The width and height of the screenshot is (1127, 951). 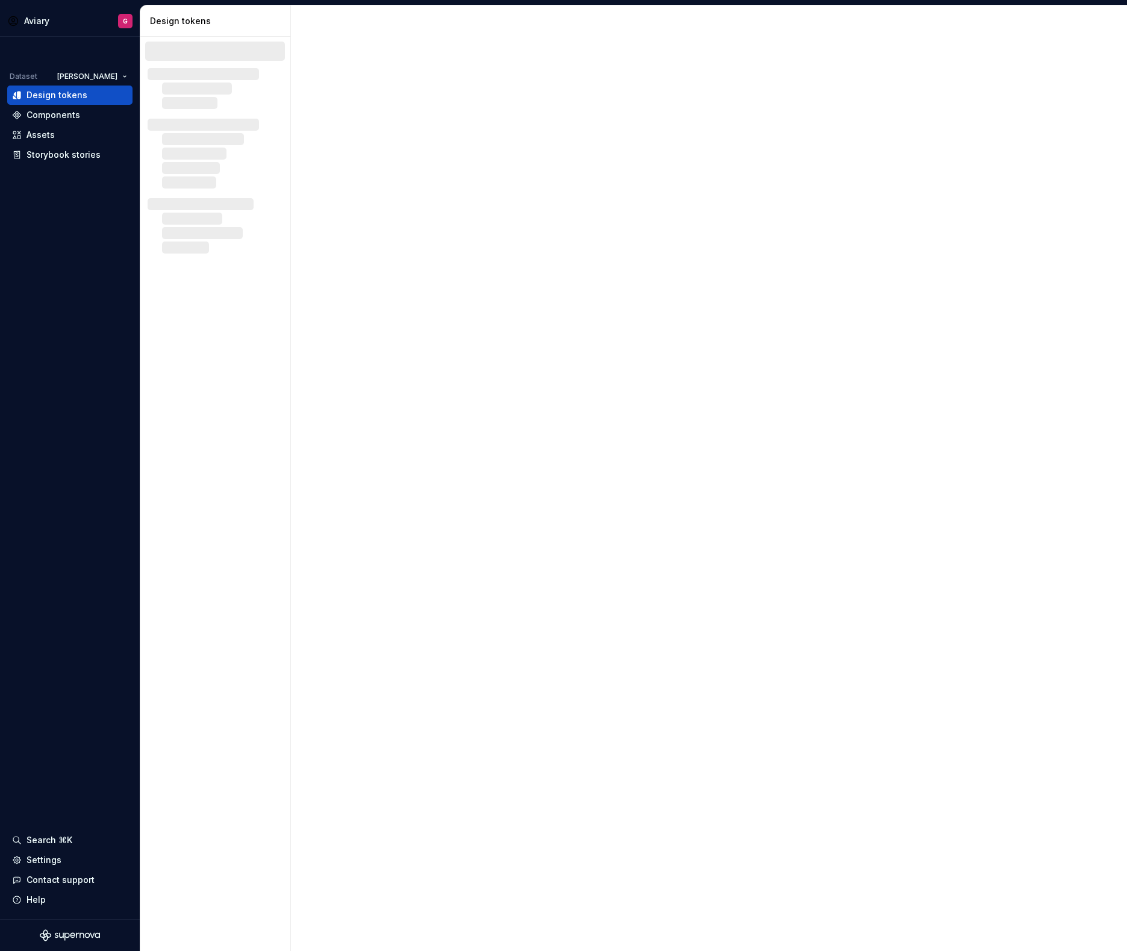 I want to click on a: Settings, so click(x=70, y=860).